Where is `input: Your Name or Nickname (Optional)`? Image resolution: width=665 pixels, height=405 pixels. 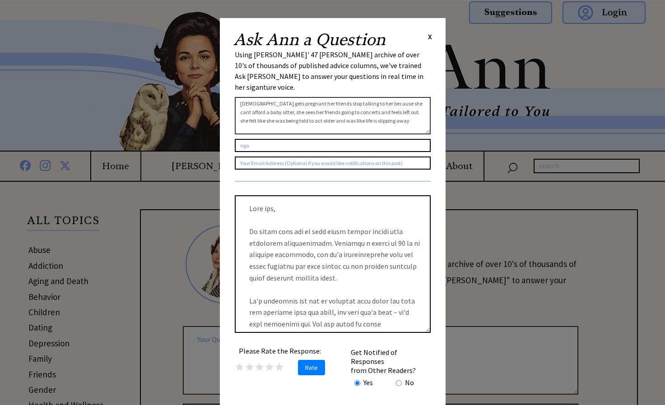 input: Your Name or Nickname (Optional) is located at coordinates (333, 145).